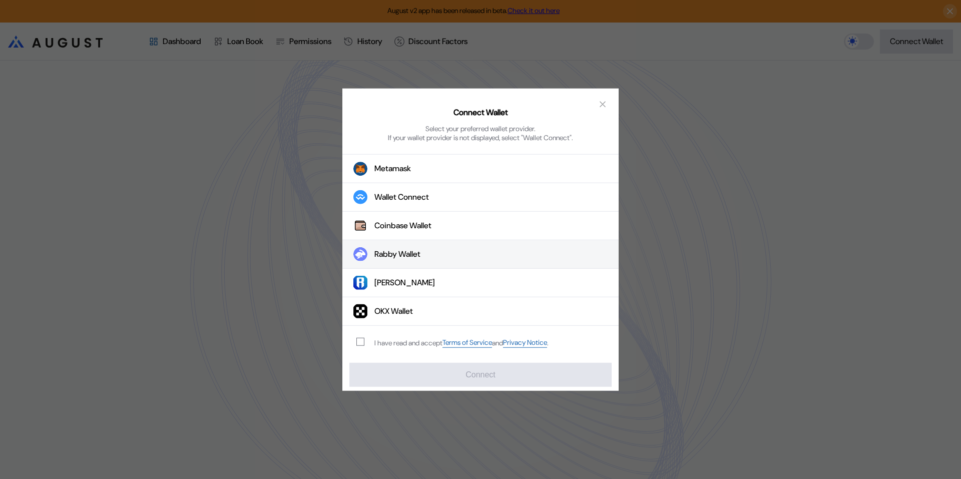 The width and height of the screenshot is (961, 479). What do you see at coordinates (392, 169) in the screenshot?
I see `div: Metamask` at bounding box center [392, 169].